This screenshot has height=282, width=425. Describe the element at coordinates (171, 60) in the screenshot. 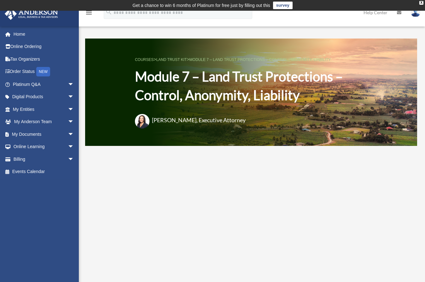

I see `a: Land Trust Kit` at that location.